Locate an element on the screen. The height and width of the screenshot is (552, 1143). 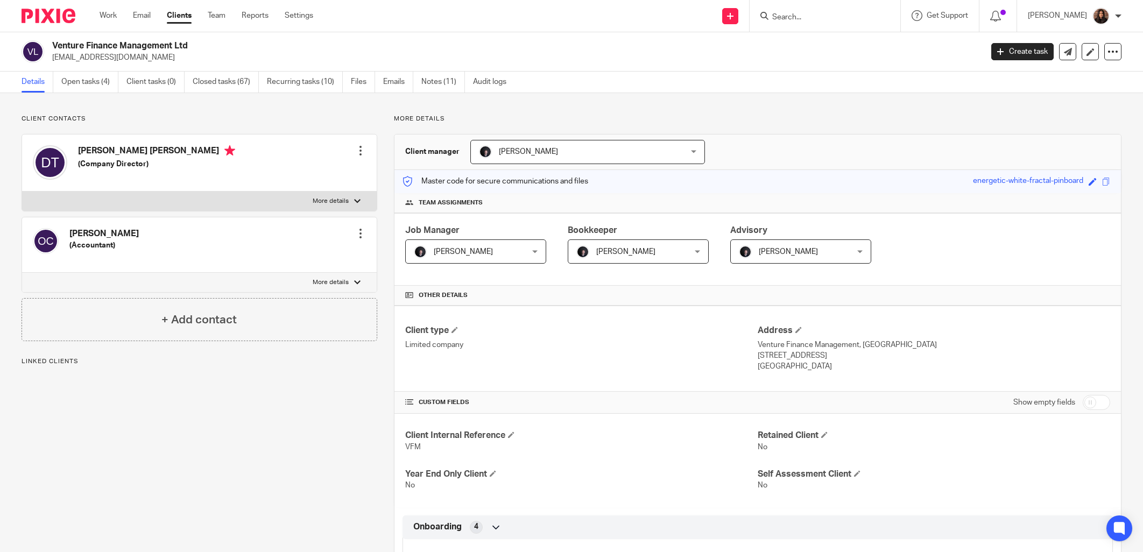
h4: Address is located at coordinates (934, 331).